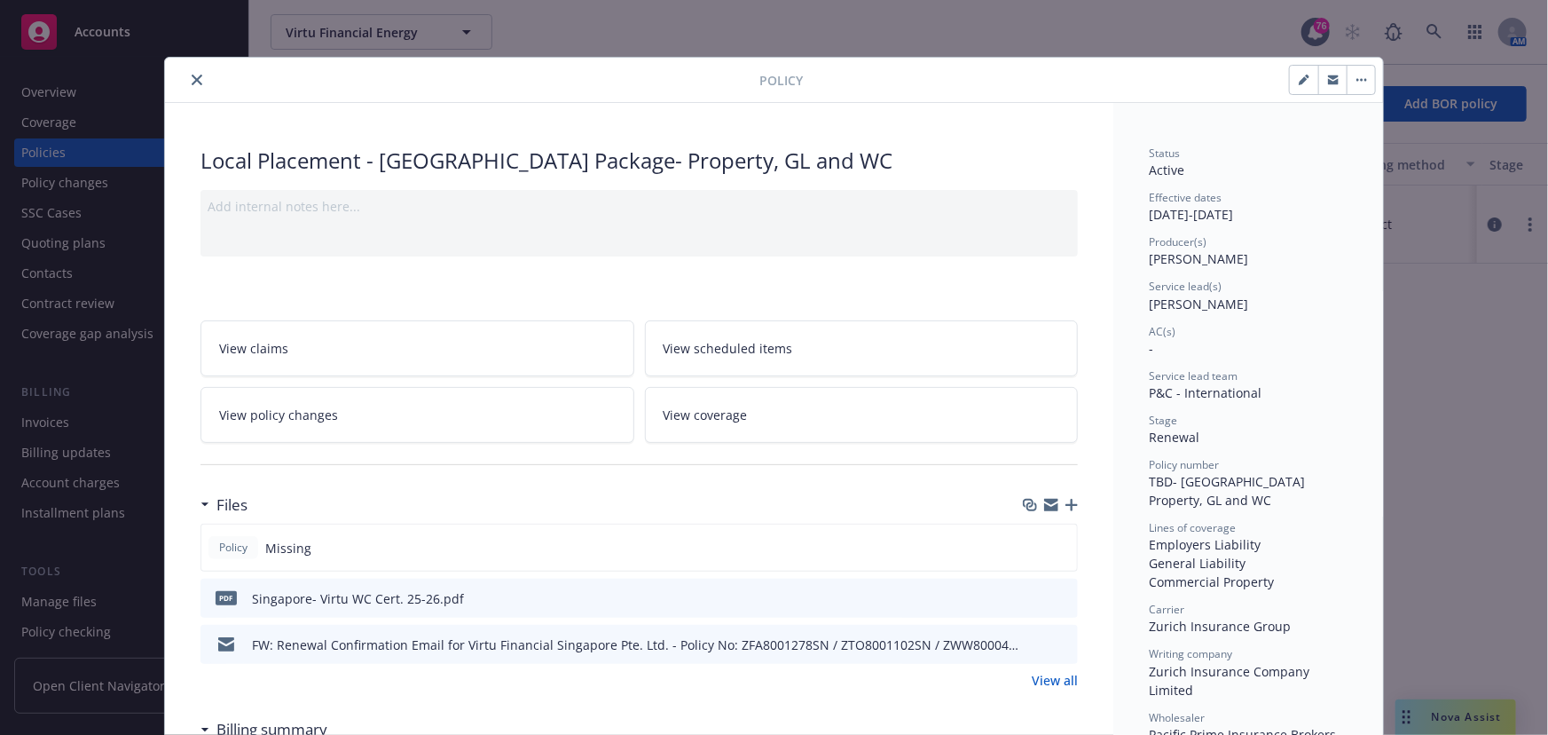  Describe the element at coordinates (705, 414) in the screenshot. I see `span: View coverage` at that location.